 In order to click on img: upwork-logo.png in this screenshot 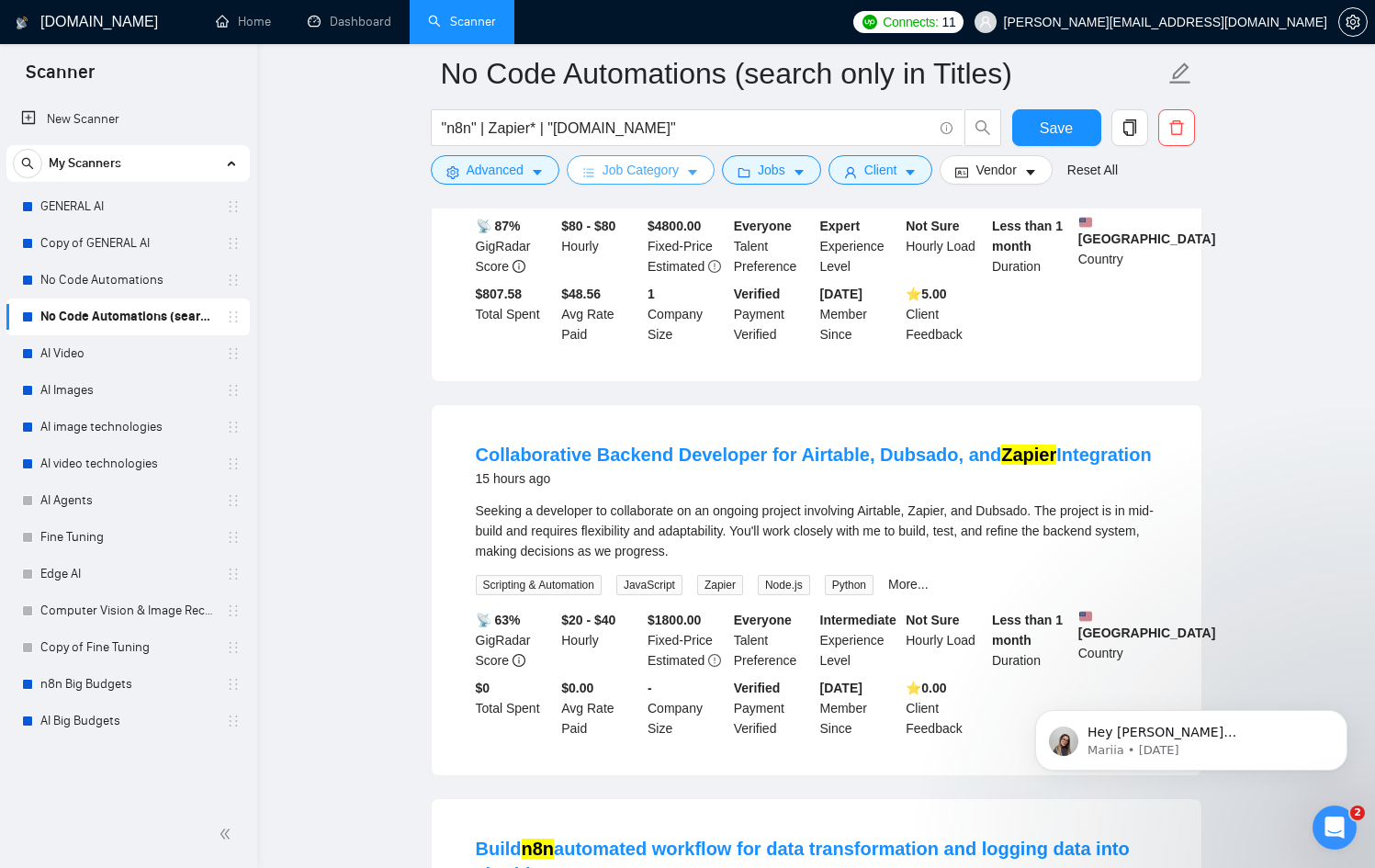, I will do `click(870, 22)`.